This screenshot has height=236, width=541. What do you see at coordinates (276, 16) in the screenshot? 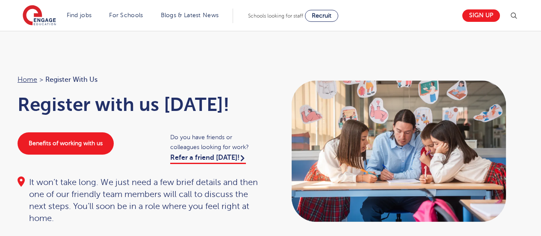
I see `span: Schools looking for staff` at bounding box center [276, 16].